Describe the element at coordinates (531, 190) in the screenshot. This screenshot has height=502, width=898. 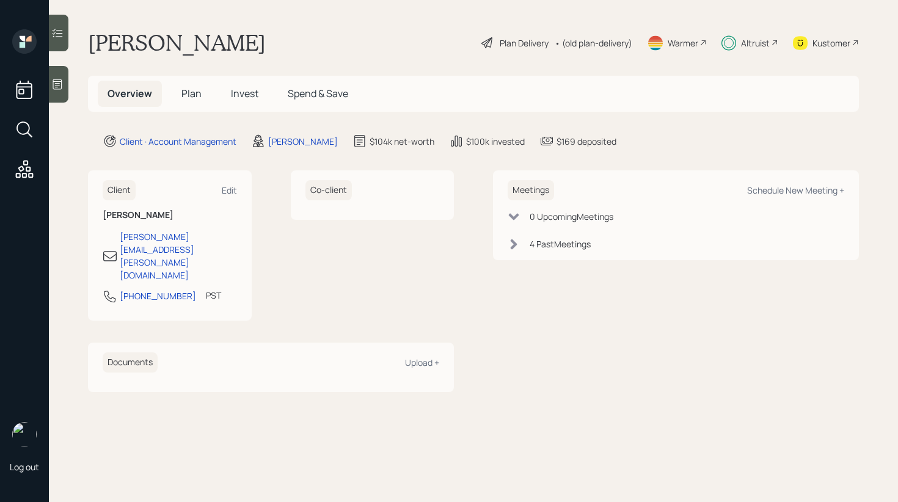
I see `h6: Meetings` at that location.